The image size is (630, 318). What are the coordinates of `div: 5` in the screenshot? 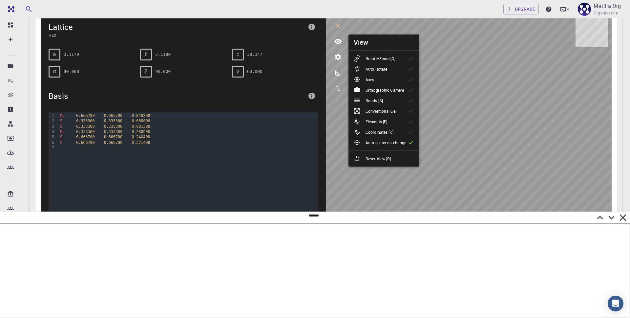 It's located at (52, 137).